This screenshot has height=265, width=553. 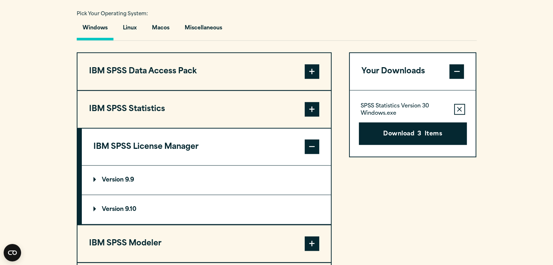 What do you see at coordinates (130, 30) in the screenshot?
I see `button: Linux` at bounding box center [130, 30].